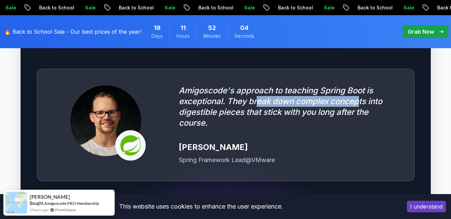 Image resolution: width=451 pixels, height=219 pixels. Describe the element at coordinates (39, 210) in the screenshot. I see `span: 2 hours ago` at that location.